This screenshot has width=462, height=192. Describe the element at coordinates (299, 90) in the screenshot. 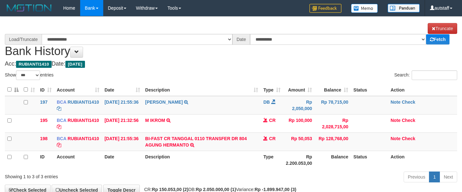

I see `th: Amount: activate to sort column ascending` at that location.